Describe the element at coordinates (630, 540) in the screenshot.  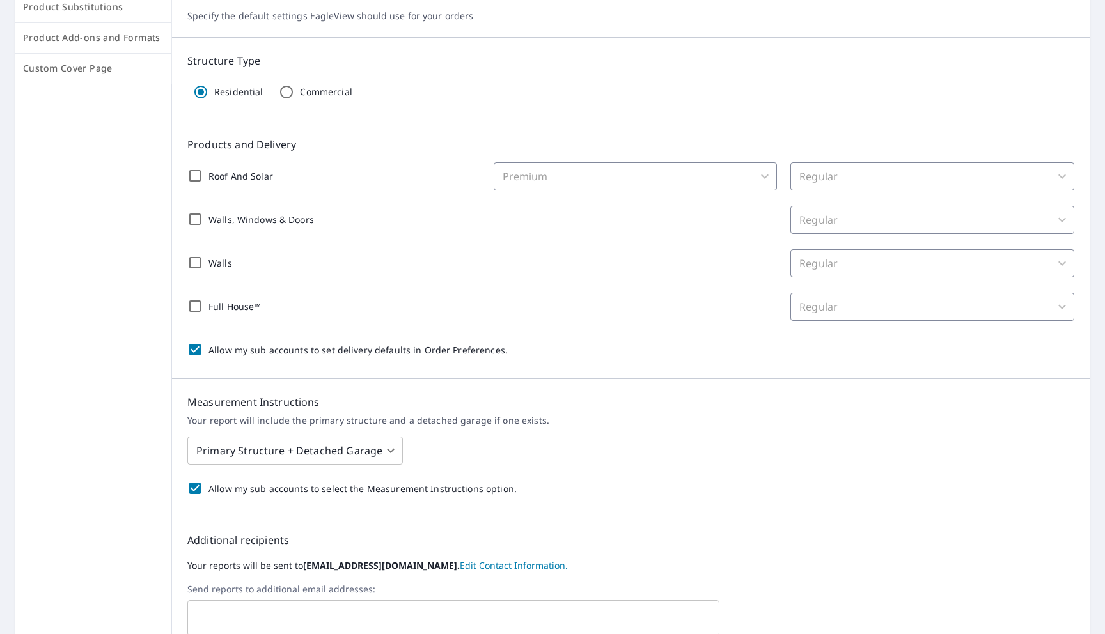
I see `p: Additional recipients` at that location.